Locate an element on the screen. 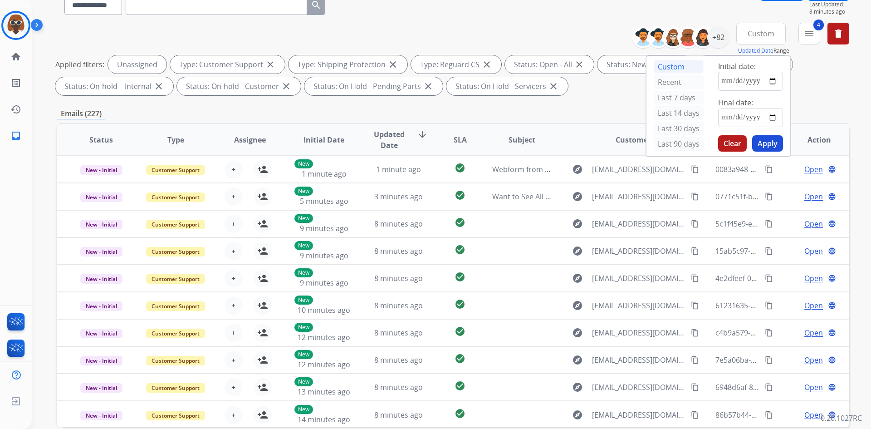  span: 9 minutes ago is located at coordinates (324, 256).